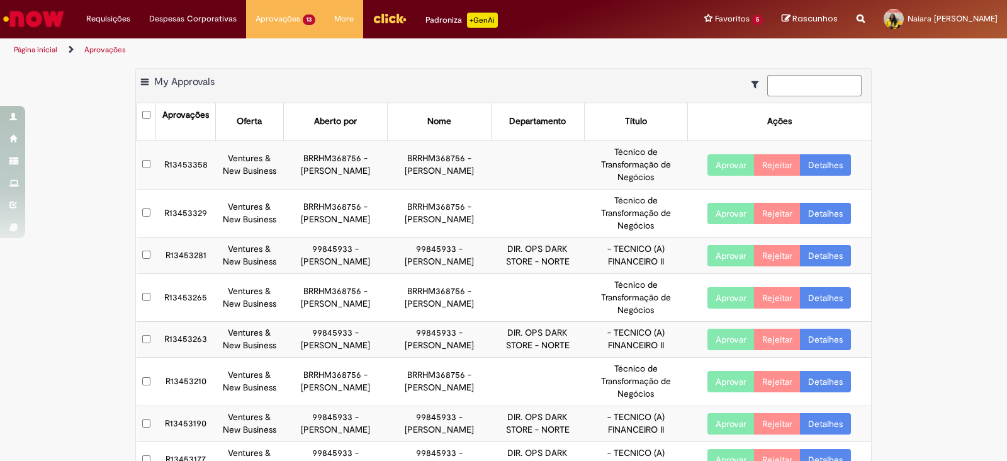  Describe the element at coordinates (537, 121) in the screenshot. I see `div: Departamento` at that location.